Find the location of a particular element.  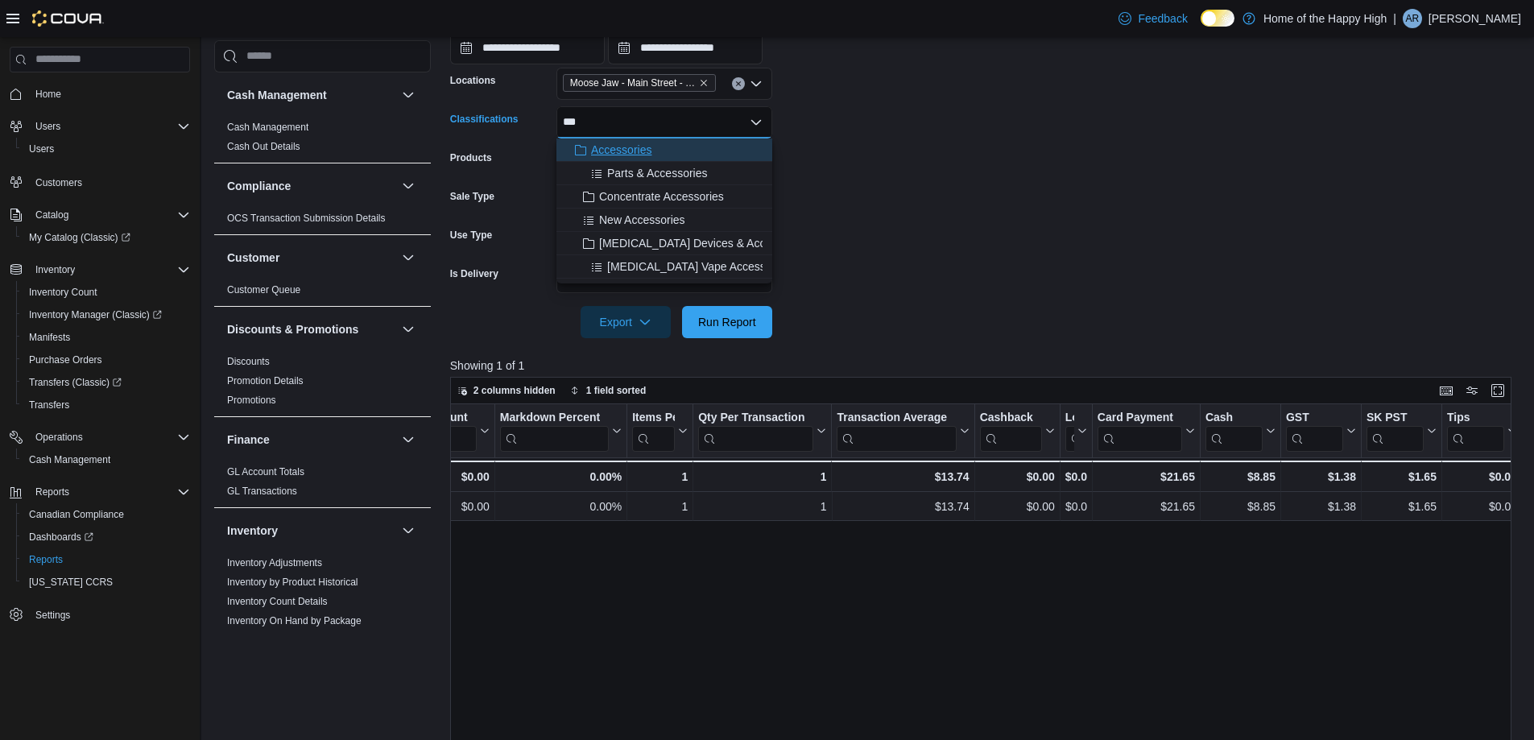

button: 2 columns hidden is located at coordinates (507, 391).